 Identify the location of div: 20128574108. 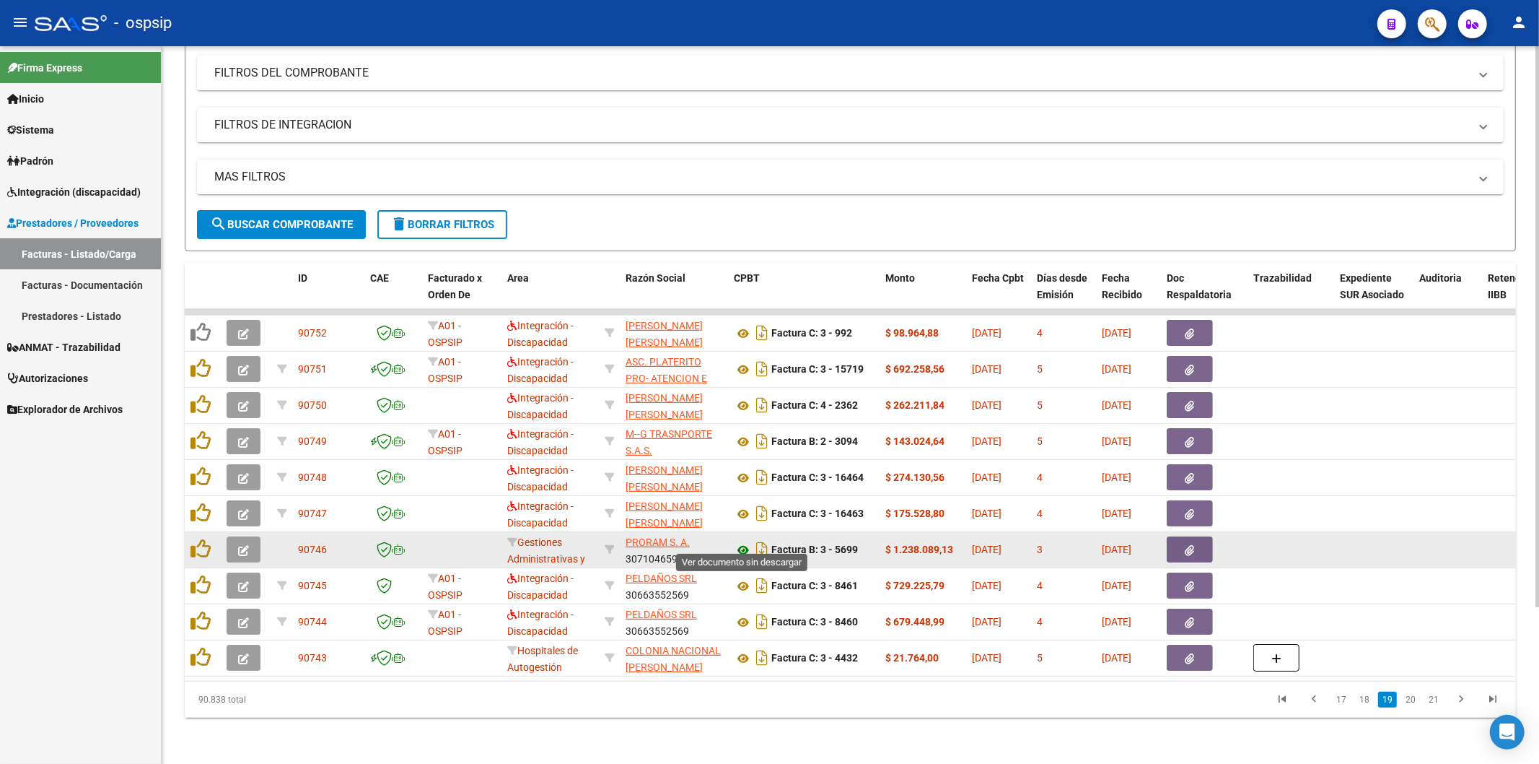
(674, 477).